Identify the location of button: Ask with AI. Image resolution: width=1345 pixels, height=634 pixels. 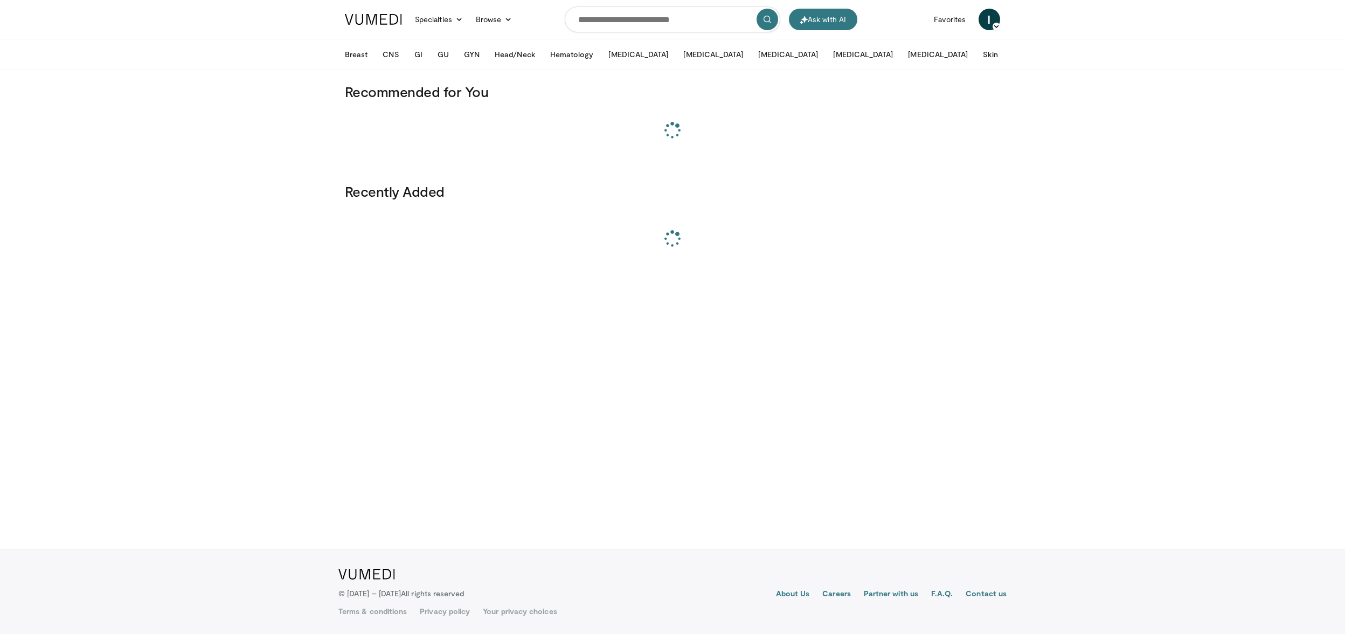
(823, 19).